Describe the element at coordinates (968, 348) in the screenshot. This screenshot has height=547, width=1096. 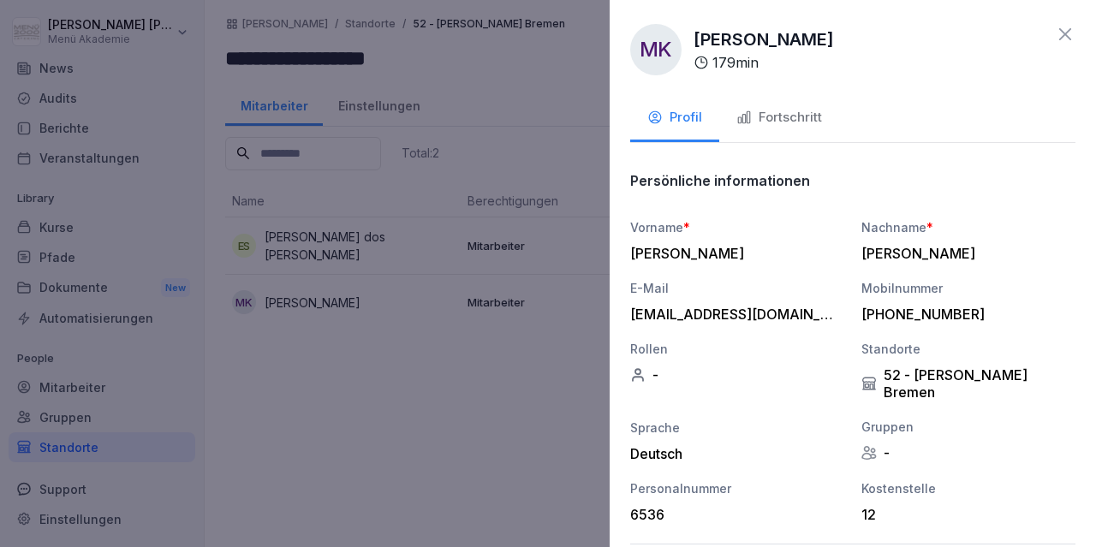
I see `div: Standorte` at that location.